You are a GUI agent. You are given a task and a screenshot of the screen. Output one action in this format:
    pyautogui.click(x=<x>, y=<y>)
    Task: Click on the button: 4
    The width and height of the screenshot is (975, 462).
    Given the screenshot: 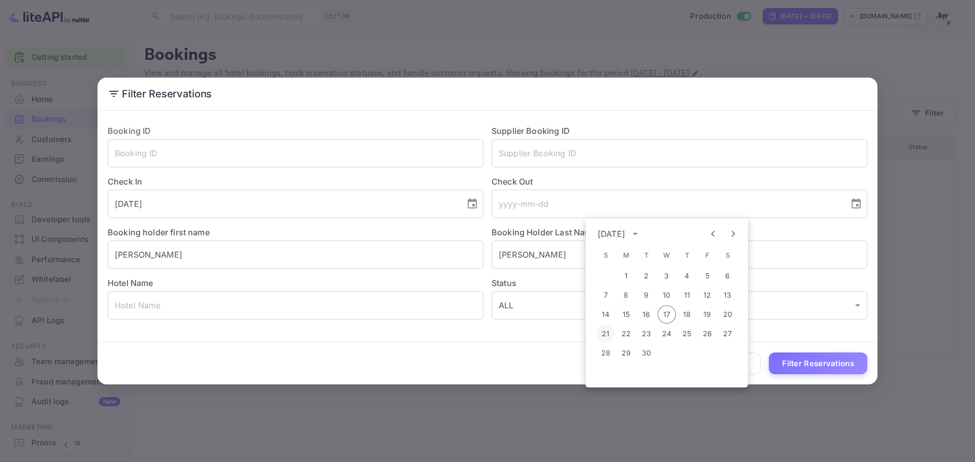 What is the action you would take?
    pyautogui.click(x=687, y=276)
    